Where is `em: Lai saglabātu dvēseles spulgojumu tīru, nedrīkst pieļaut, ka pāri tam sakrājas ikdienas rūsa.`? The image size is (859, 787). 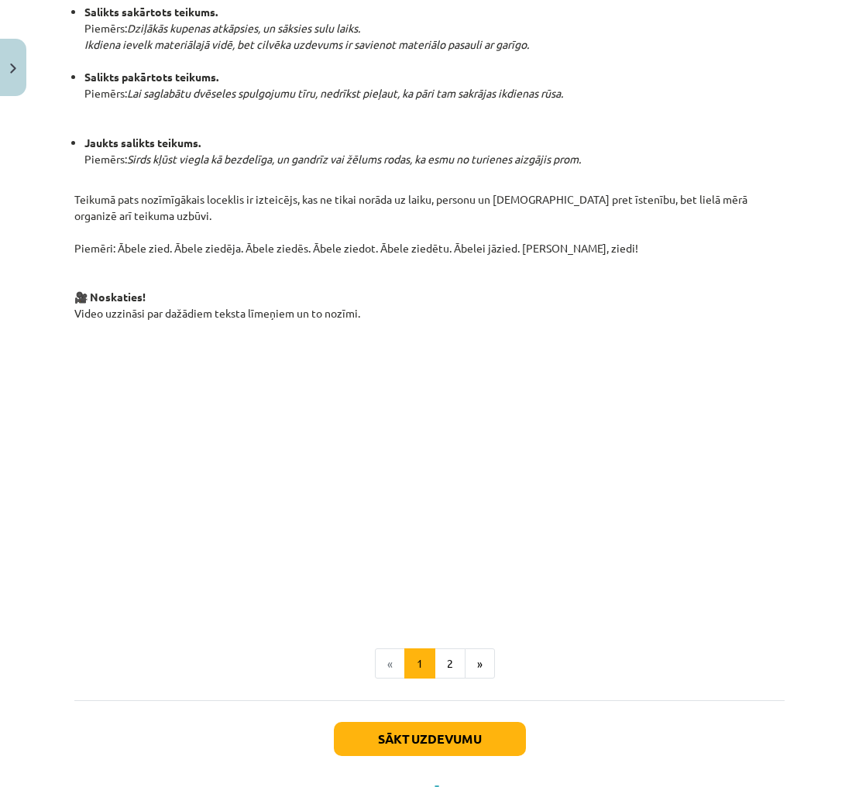
em: Lai saglabātu dvēseles spulgojumu tīru, nedrīkst pieļaut, ka pāri tam sakrājas ikdienas rūsa. is located at coordinates (345, 93).